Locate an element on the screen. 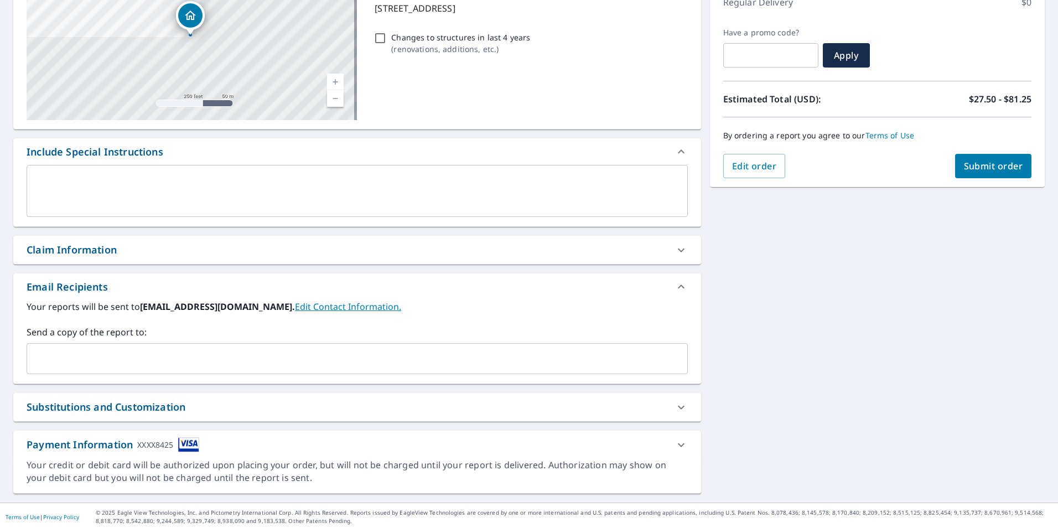 The height and width of the screenshot is (528, 1058). p: Changes to structures in last 4 years is located at coordinates (461, 37).